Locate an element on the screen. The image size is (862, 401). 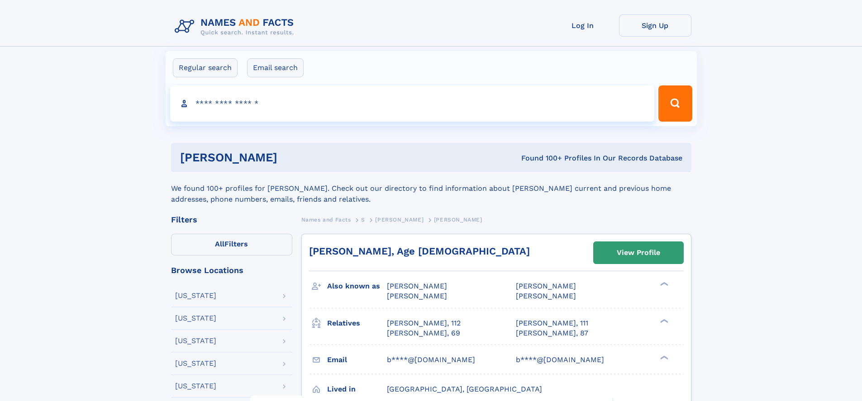
h3: Relatives is located at coordinates (357, 324).